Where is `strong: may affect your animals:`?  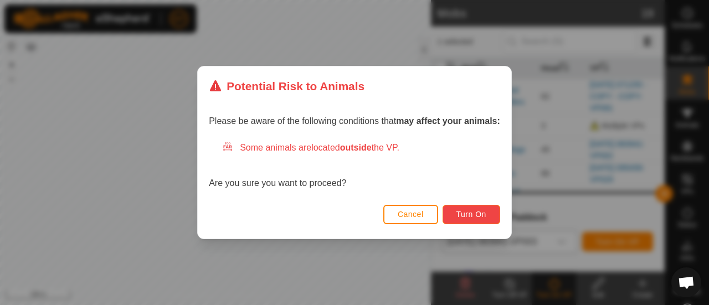
strong: may affect your animals: is located at coordinates (448, 121).